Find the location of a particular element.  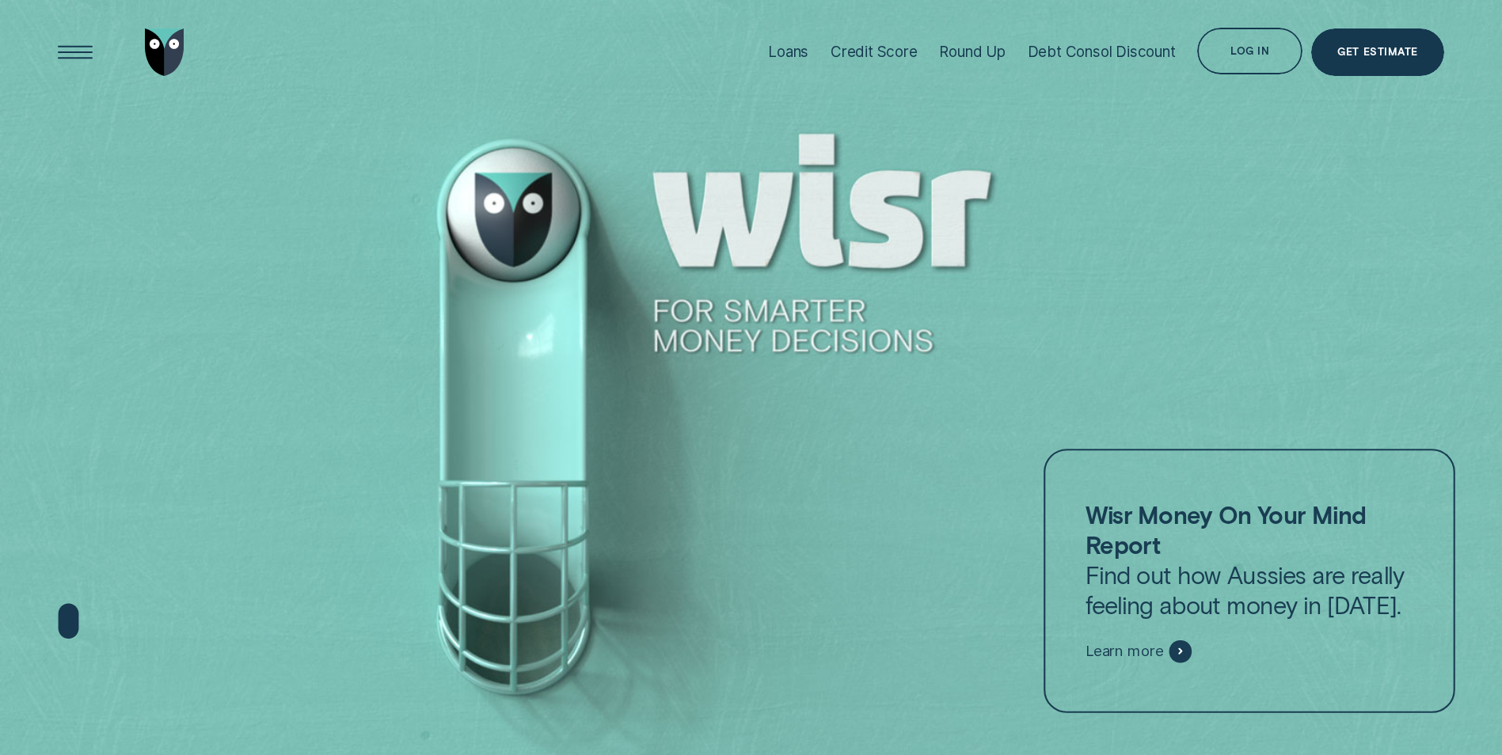

div: Round Up is located at coordinates (972, 51).